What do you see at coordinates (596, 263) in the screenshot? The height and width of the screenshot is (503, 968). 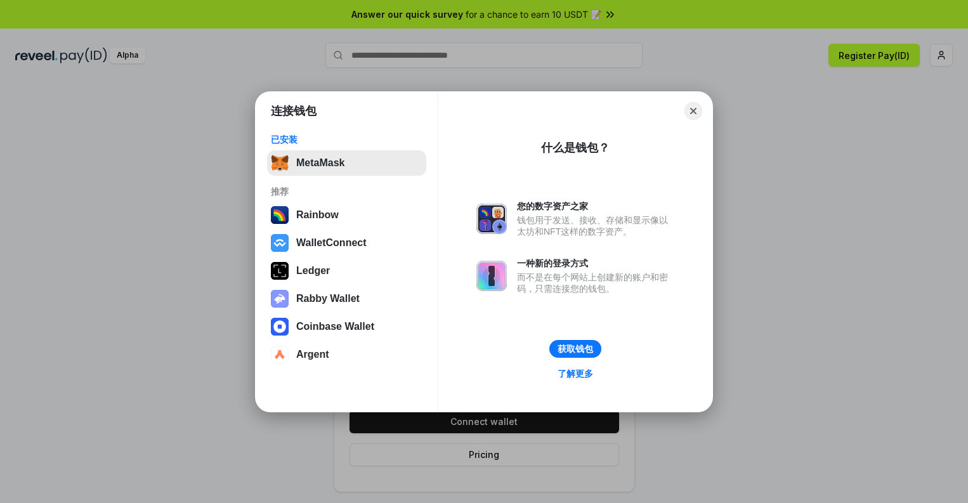 I see `div: 一种新的登录方式` at bounding box center [596, 263].